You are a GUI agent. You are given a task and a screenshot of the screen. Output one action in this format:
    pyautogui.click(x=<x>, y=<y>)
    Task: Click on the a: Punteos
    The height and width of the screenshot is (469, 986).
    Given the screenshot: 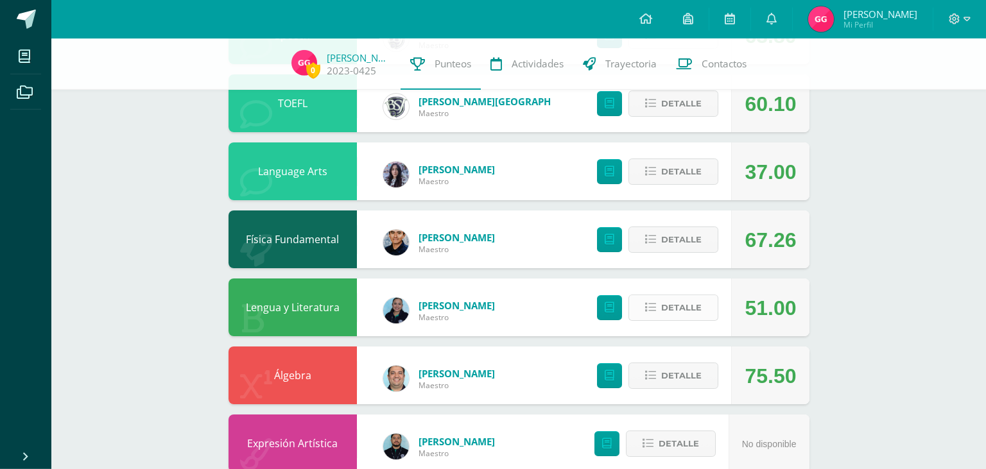 What is the action you would take?
    pyautogui.click(x=440, y=64)
    